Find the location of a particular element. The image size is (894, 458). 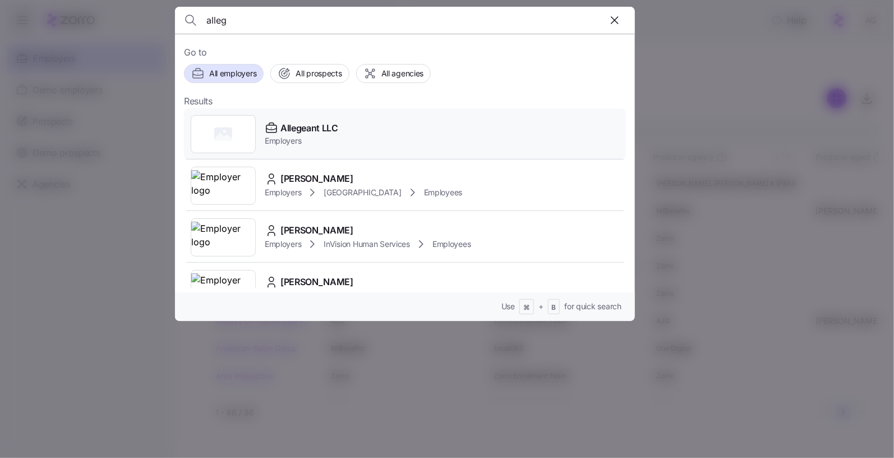

span: Use is located at coordinates (508, 306).